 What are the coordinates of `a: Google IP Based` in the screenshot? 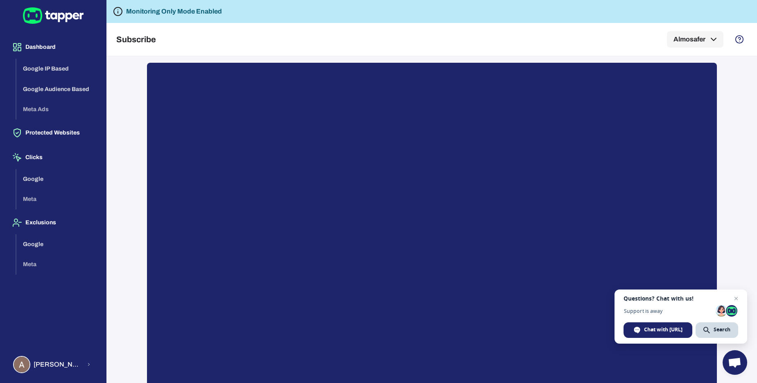 It's located at (58, 68).